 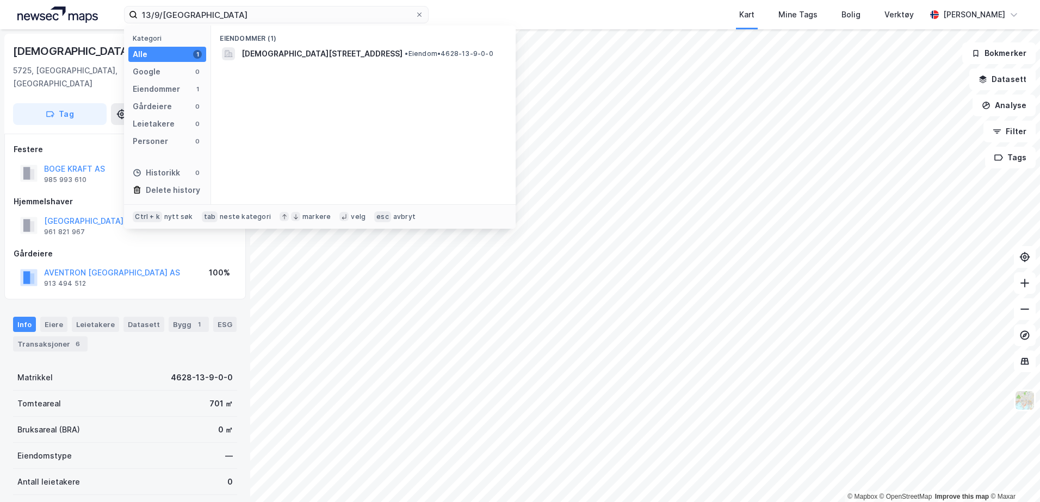 I want to click on div: 4628-13-9-0-0, so click(x=202, y=378).